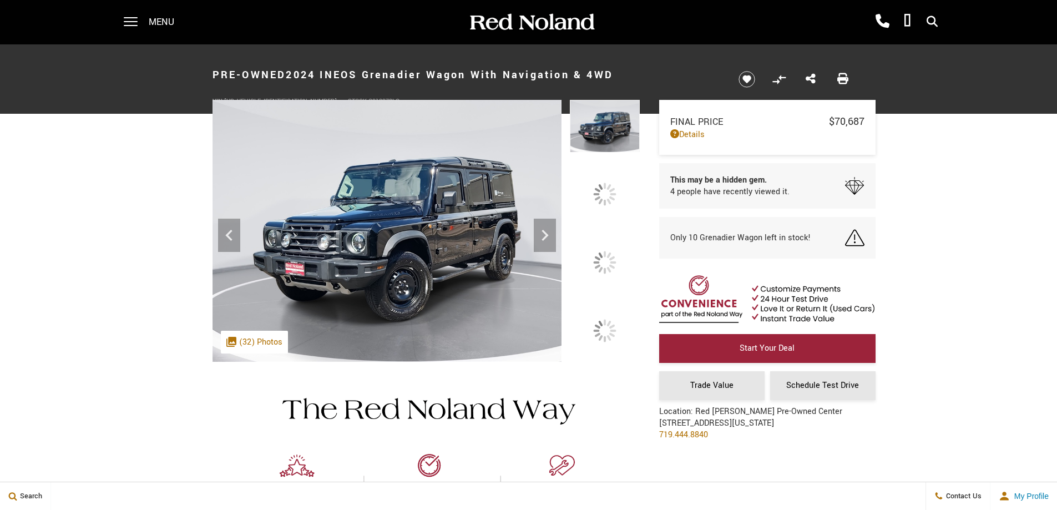 The width and height of the screenshot is (1057, 510). Describe the element at coordinates (779, 79) in the screenshot. I see `button: Compare vehicle` at that location.